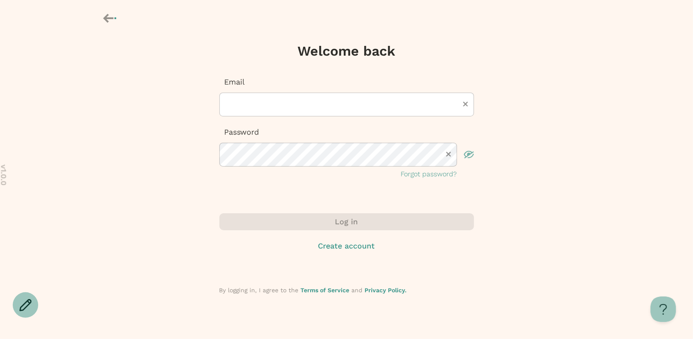 This screenshot has height=339, width=693. Describe the element at coordinates (325, 290) in the screenshot. I see `a: Terms of Service` at that location.